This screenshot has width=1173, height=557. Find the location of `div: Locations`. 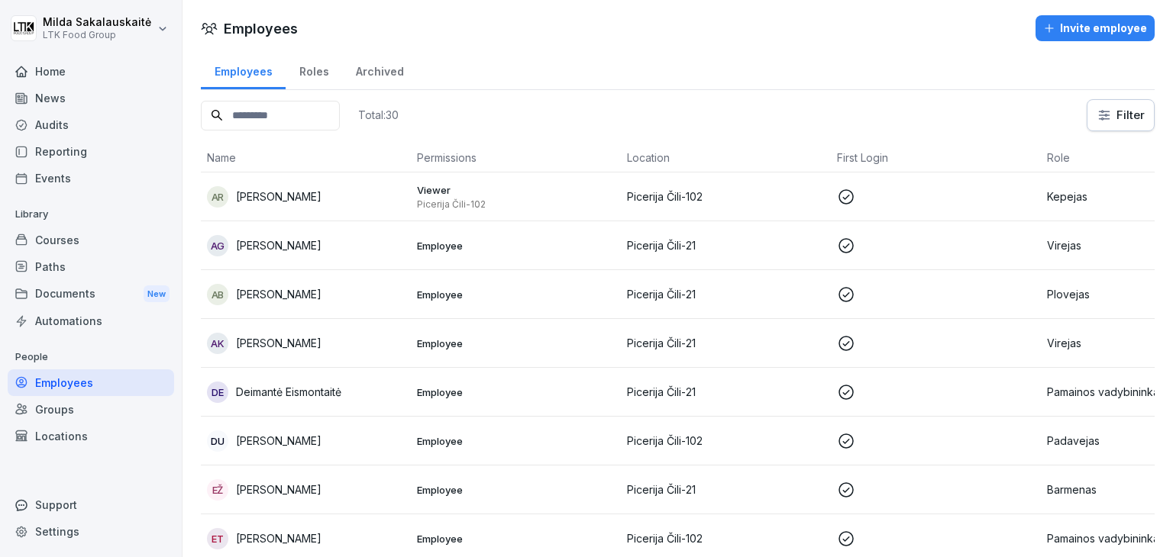

div: Locations is located at coordinates (91, 436).